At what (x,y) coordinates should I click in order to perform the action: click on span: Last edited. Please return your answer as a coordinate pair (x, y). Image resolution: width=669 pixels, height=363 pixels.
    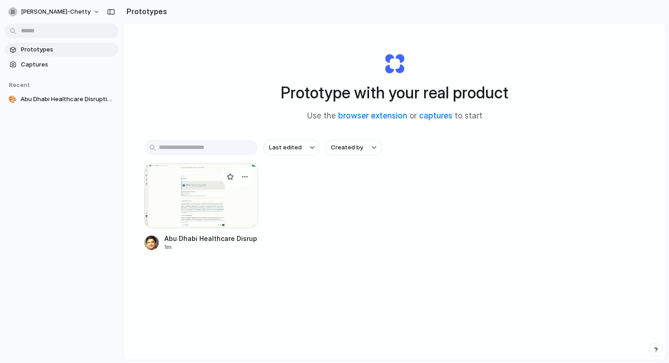
    Looking at the image, I should click on (285, 147).